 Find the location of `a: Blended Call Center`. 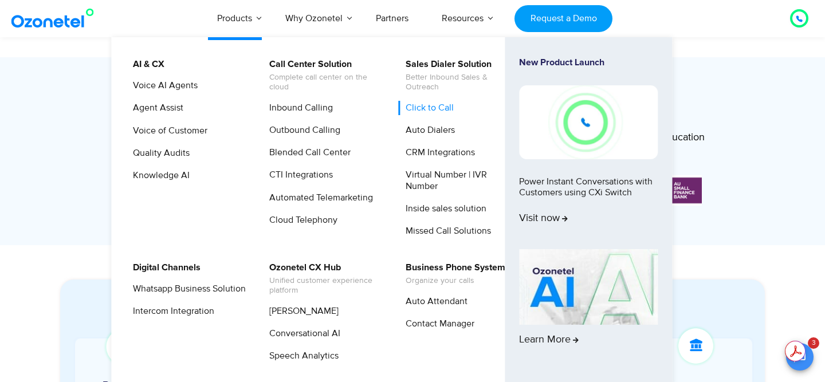

a: Blended Call Center is located at coordinates (307, 152).